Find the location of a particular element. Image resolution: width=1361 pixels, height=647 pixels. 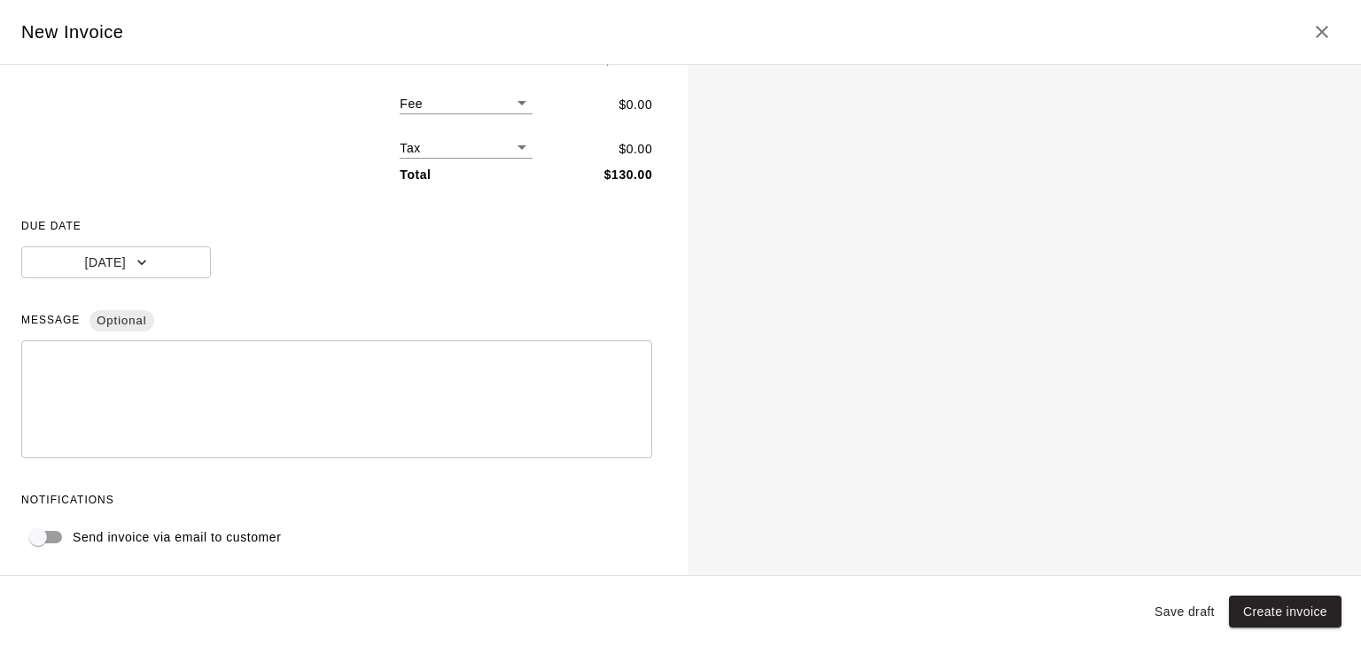

h5: New Invoice is located at coordinates (73, 32).